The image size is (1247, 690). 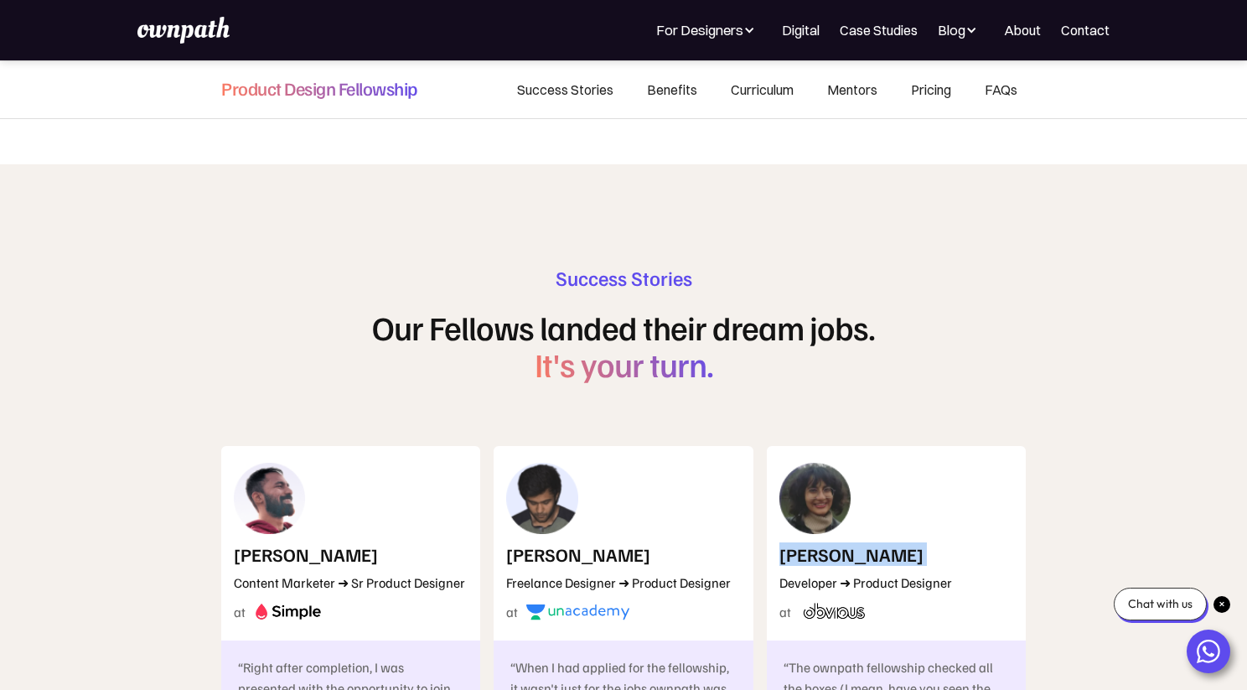 What do you see at coordinates (565, 90) in the screenshot?
I see `a: Success Stories` at bounding box center [565, 90].